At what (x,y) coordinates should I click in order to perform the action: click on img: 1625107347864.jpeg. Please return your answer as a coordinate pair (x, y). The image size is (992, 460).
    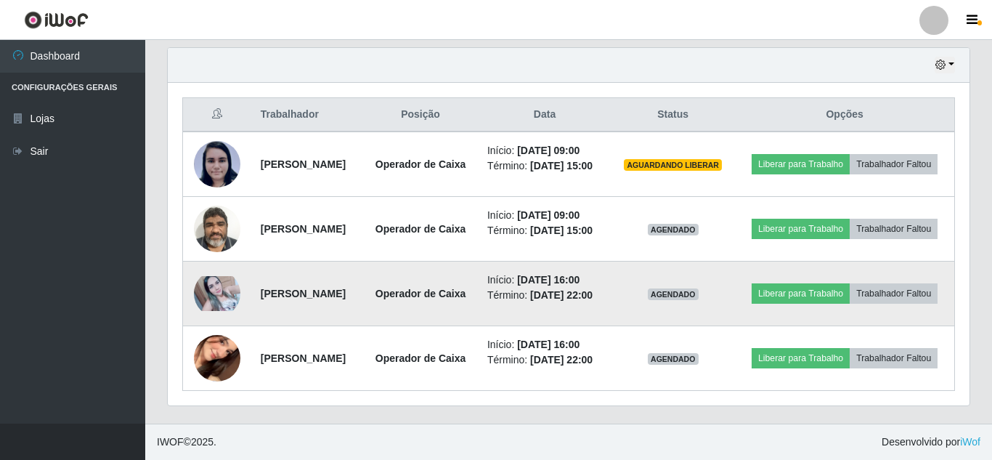
    Looking at the image, I should click on (217, 228).